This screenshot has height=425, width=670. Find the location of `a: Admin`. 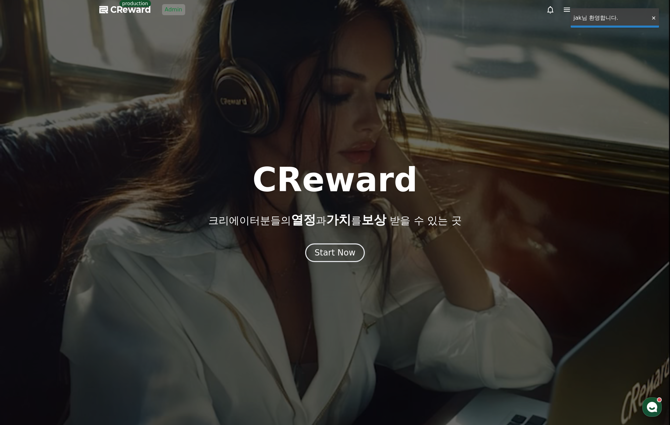

a: Admin is located at coordinates (173, 10).